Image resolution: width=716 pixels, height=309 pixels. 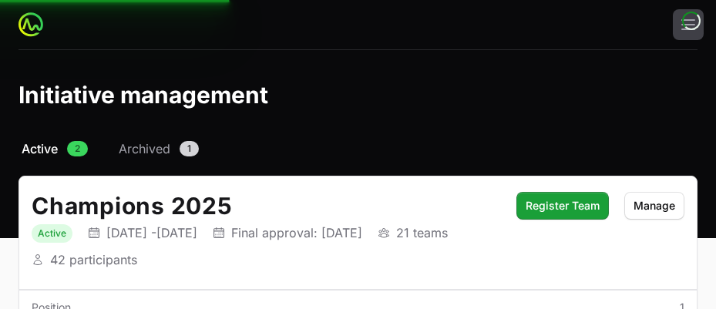 What do you see at coordinates (93, 260) in the screenshot?
I see `p: 42 participants` at bounding box center [93, 260].